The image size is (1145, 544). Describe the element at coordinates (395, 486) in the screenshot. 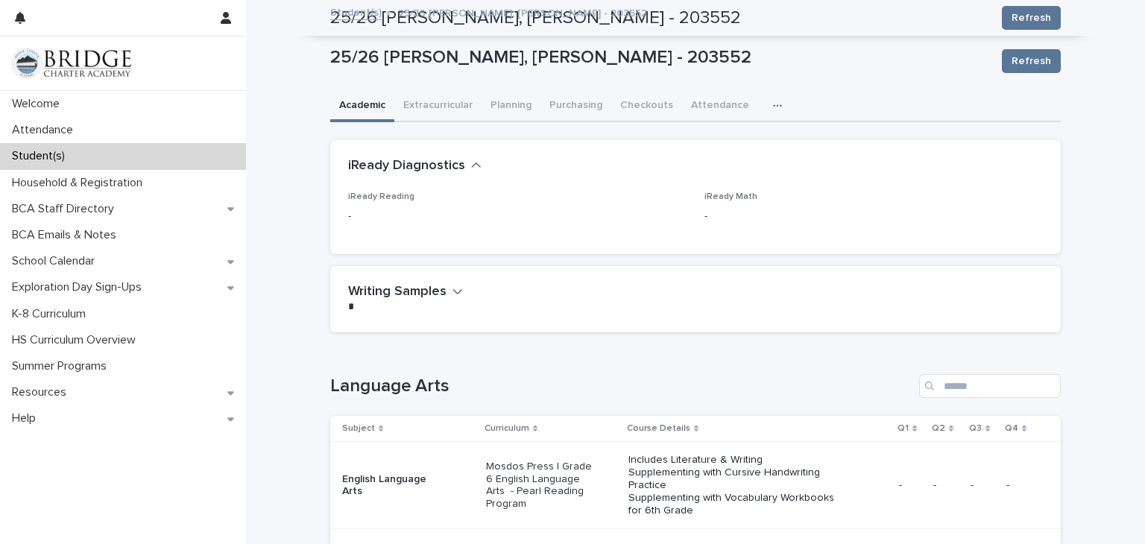

I see `p: English Language Arts` at that location.